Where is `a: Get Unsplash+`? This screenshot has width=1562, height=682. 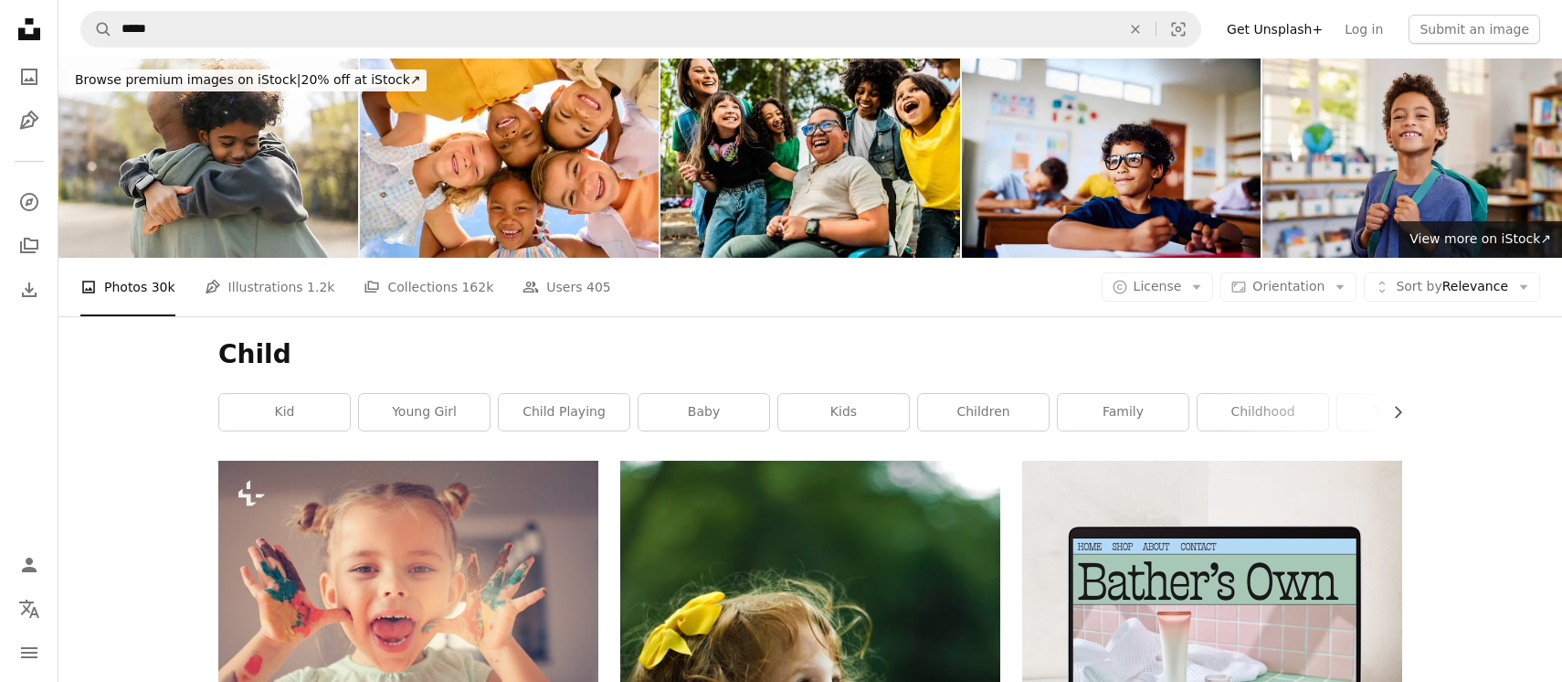 a: Get Unsplash+ is located at coordinates (1275, 29).